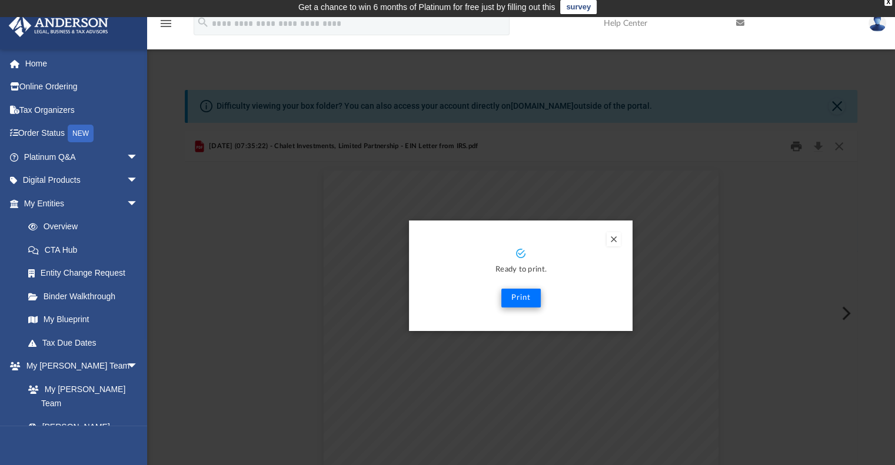 Image resolution: width=895 pixels, height=465 pixels. Describe the element at coordinates (86, 297) in the screenshot. I see `a: Binder Walkthrough` at that location.